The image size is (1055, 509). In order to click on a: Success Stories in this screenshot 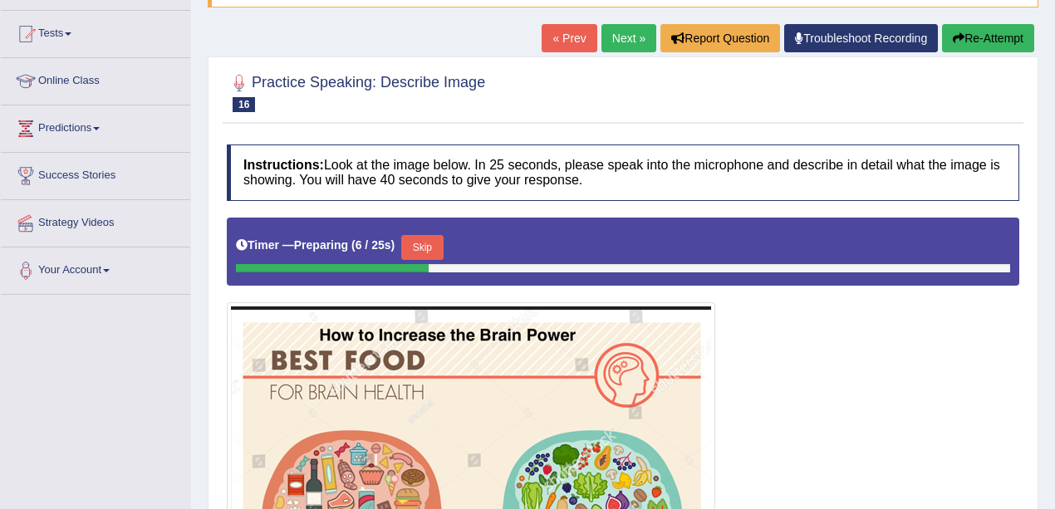, I will do `click(96, 174)`.